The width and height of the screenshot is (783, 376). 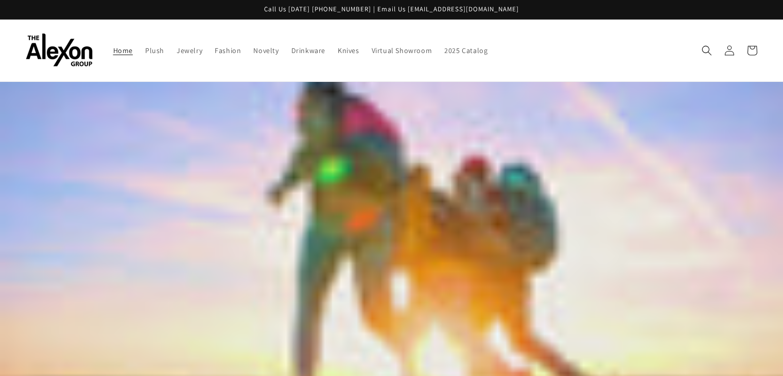 I want to click on a: Home, so click(x=123, y=50).